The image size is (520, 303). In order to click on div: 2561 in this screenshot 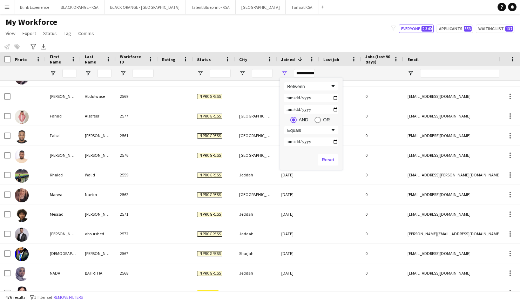, I will do `click(137, 135)`.